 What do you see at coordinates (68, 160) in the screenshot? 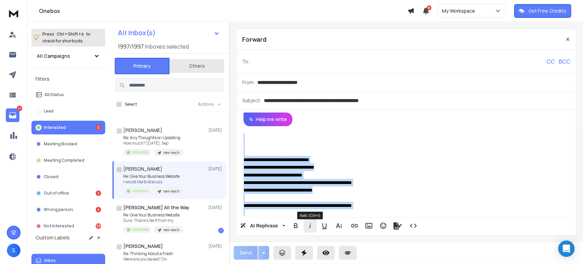
I see `button: Meeting Completed` at bounding box center [68, 160].